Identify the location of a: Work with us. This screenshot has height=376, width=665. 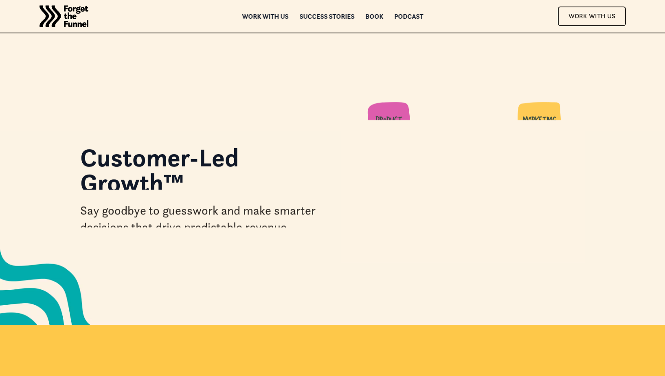
(265, 16).